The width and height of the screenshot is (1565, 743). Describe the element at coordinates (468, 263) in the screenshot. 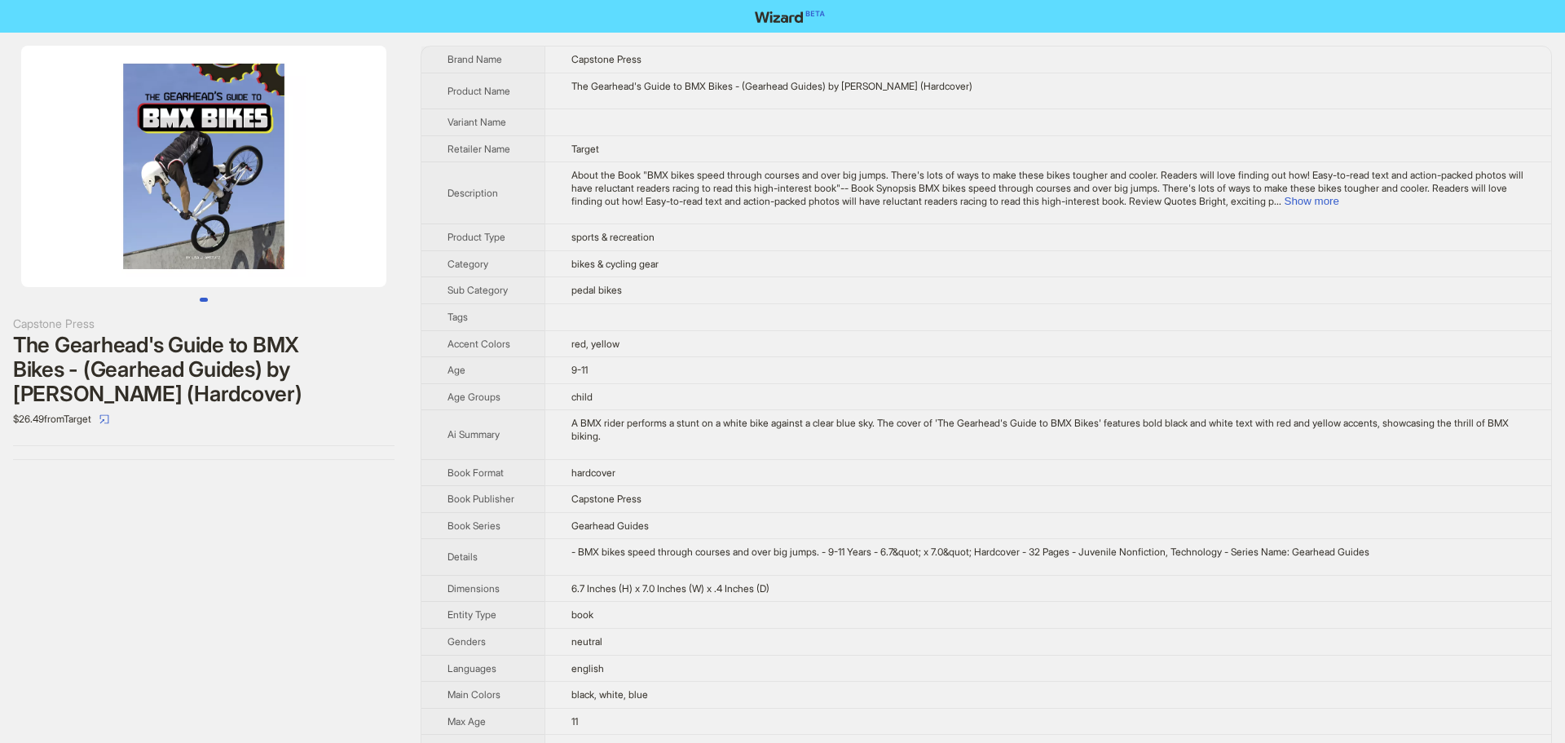

I see `span: Category` at that location.